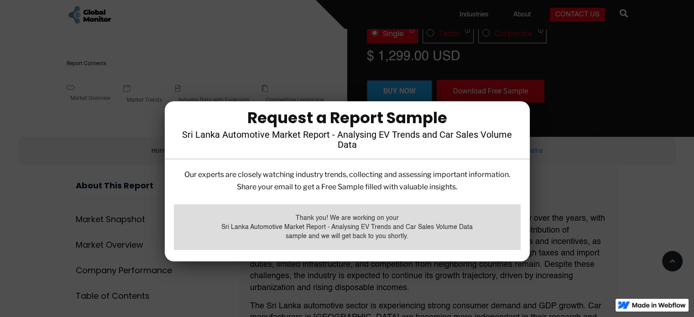 The width and height of the screenshot is (694, 317). Describe the element at coordinates (347, 140) in the screenshot. I see `h4: Sri Lanka Automotive Market Report - Analysing EV Trends and Car Sales Volume Data` at that location.